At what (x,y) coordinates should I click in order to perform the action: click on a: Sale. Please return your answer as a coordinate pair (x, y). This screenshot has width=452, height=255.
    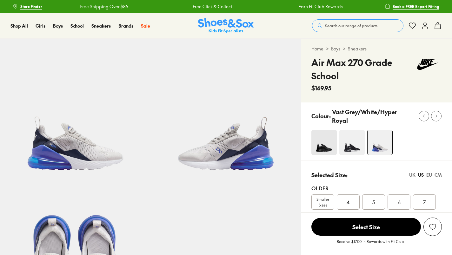
    Looking at the image, I should click on (145, 26).